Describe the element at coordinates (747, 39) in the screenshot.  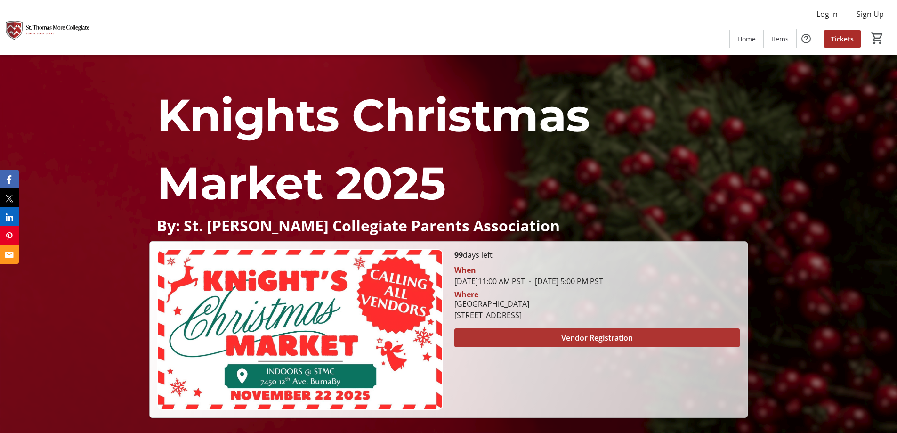
I see `a: Home` at that location.